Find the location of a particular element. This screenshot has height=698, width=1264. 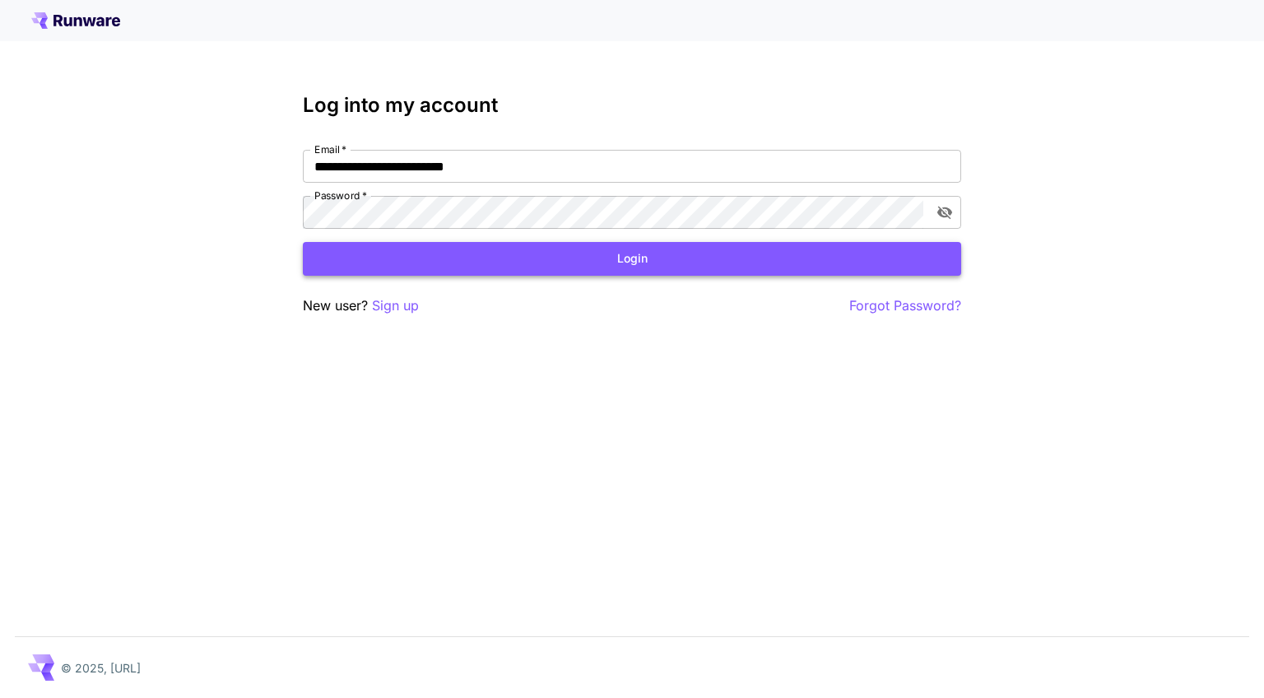

p: Sign up is located at coordinates (395, 305).